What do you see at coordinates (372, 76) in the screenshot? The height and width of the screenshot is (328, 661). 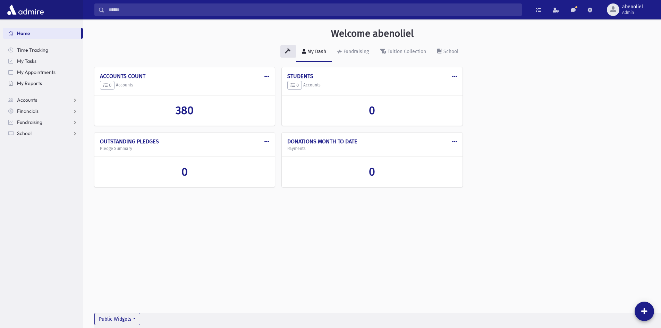 I see `h4: STUDENTS` at bounding box center [372, 76].